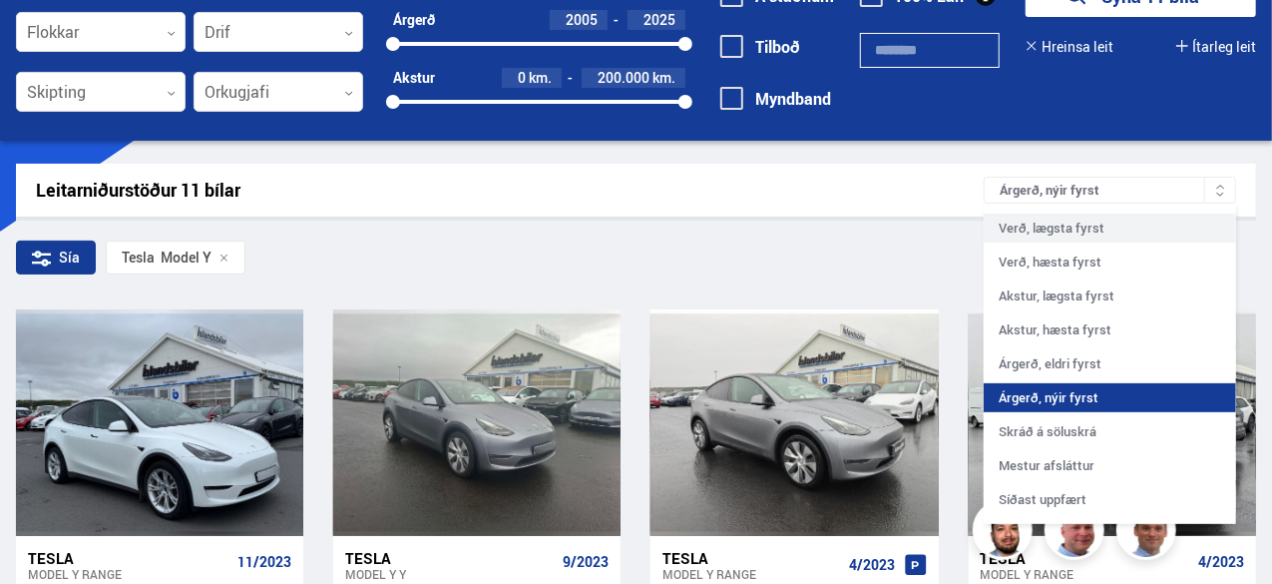 The image size is (1272, 584). I want to click on div: Akstur, so click(414, 78).